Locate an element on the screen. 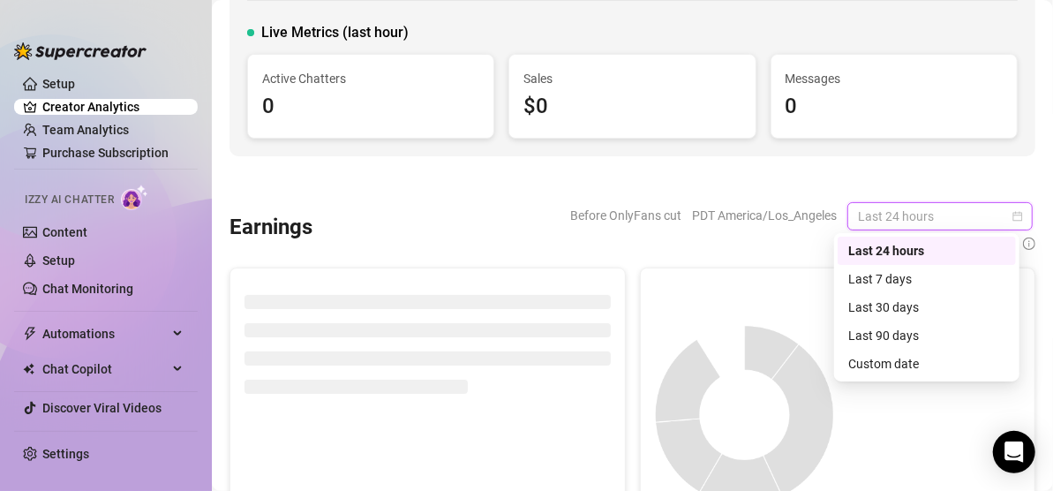 The image size is (1053, 491). img: logo-BBDzfeDw.svg is located at coordinates (80, 51).